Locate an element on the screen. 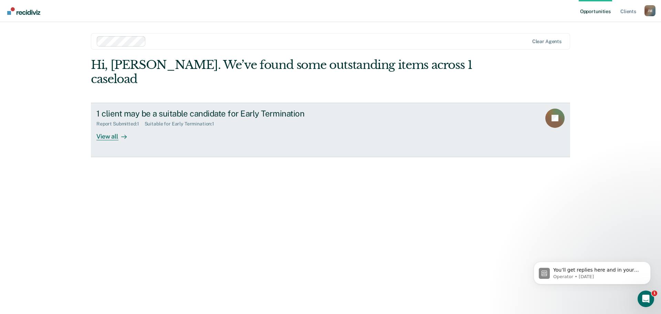 Image resolution: width=661 pixels, height=314 pixels. a: 1 client may be a suitable candidate for Early TerminationReport Submitted:1Suitable for Early Te... is located at coordinates (331, 130).